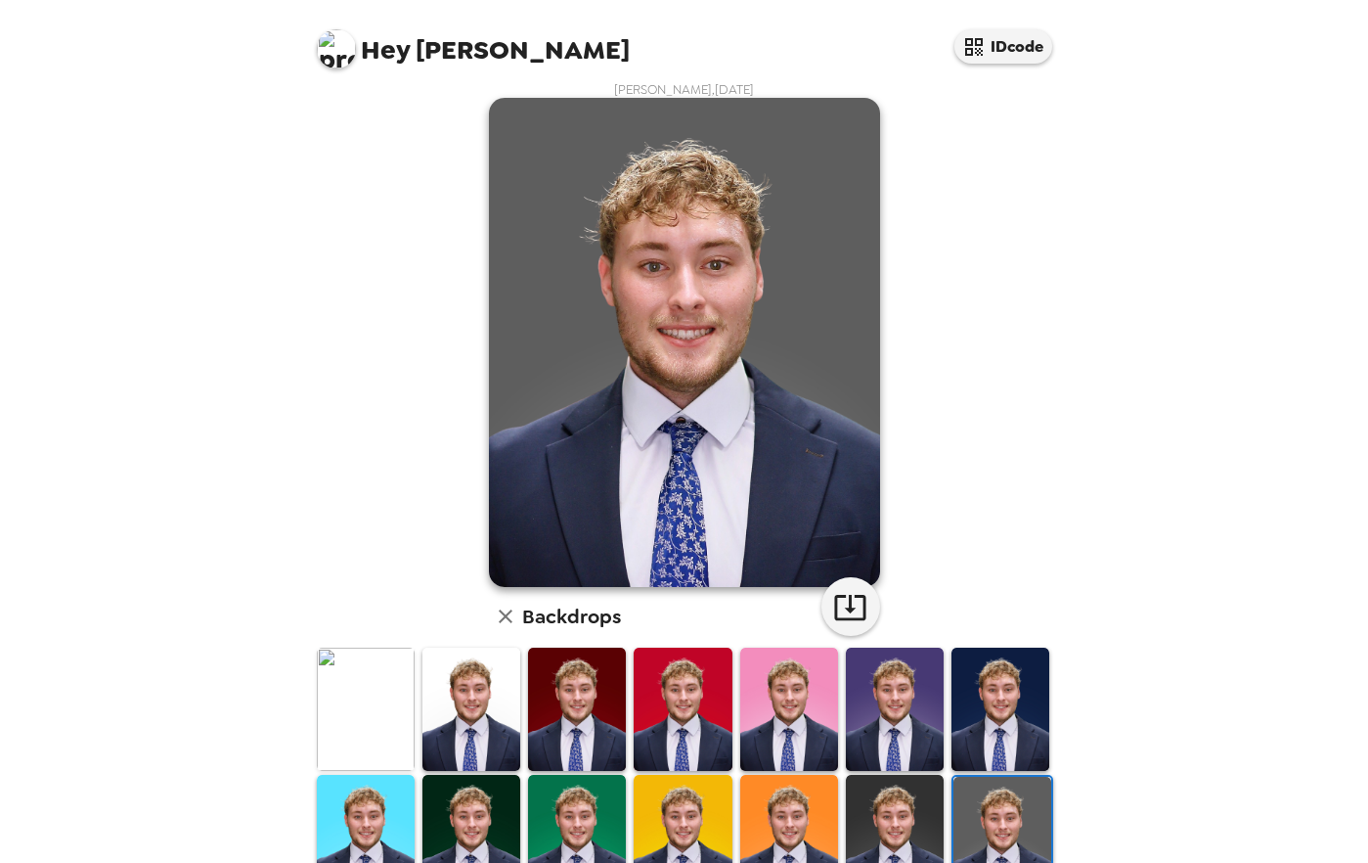  What do you see at coordinates (385, 50) in the screenshot?
I see `span: Hey` at bounding box center [385, 50].